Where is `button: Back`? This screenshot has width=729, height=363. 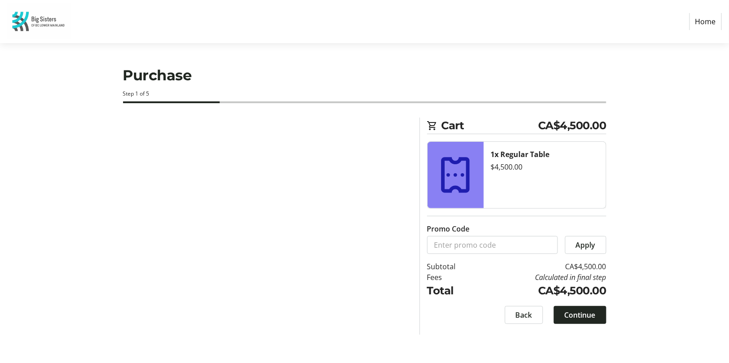 button: Back is located at coordinates (524, 315).